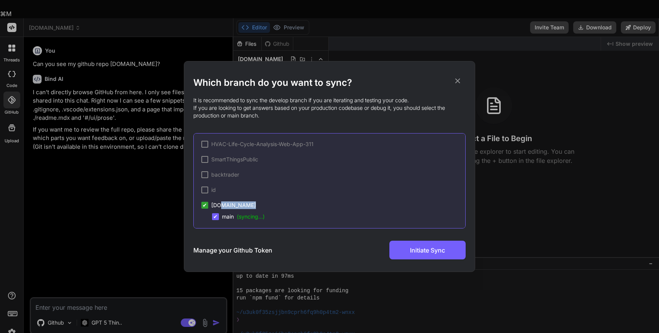 The height and width of the screenshot is (333, 659). Describe the element at coordinates (262, 144) in the screenshot. I see `span: HVAC-Life-Cycle-Analysis-Web-App-311` at that location.